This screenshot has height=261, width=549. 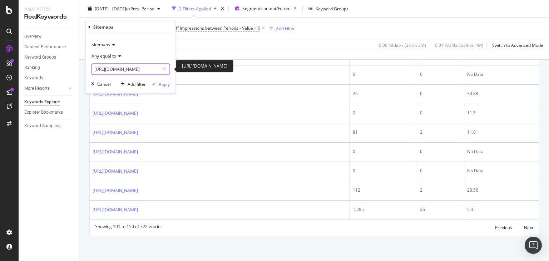 What do you see at coordinates (328, 9) in the screenshot?
I see `button: Keyword Groups` at bounding box center [328, 9].